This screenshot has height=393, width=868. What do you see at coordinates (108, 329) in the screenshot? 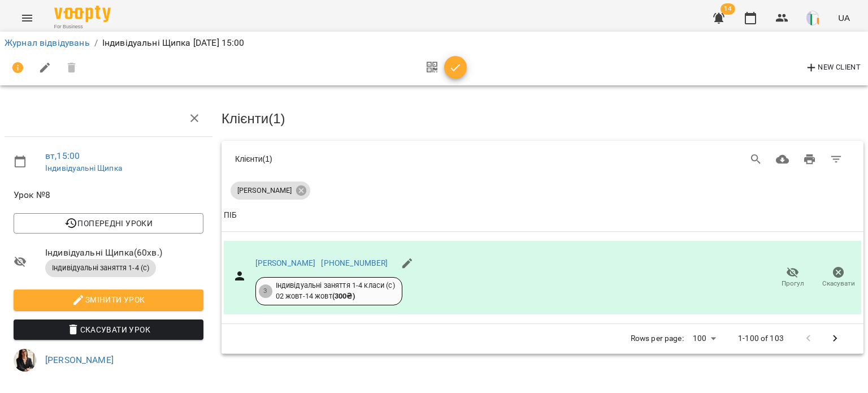
I see `button: Скасувати Урок` at bounding box center [108, 329].